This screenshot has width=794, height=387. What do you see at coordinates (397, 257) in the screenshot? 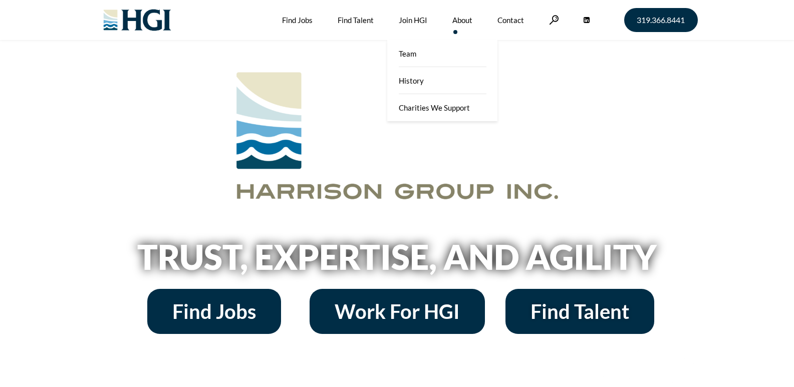
I see `h2: Trust, Expertise, and Agility` at bounding box center [397, 257].